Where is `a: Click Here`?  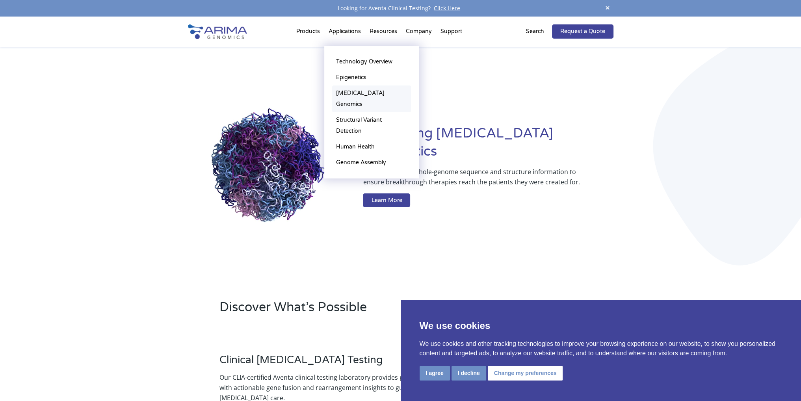 a: Click Here is located at coordinates (447, 8).